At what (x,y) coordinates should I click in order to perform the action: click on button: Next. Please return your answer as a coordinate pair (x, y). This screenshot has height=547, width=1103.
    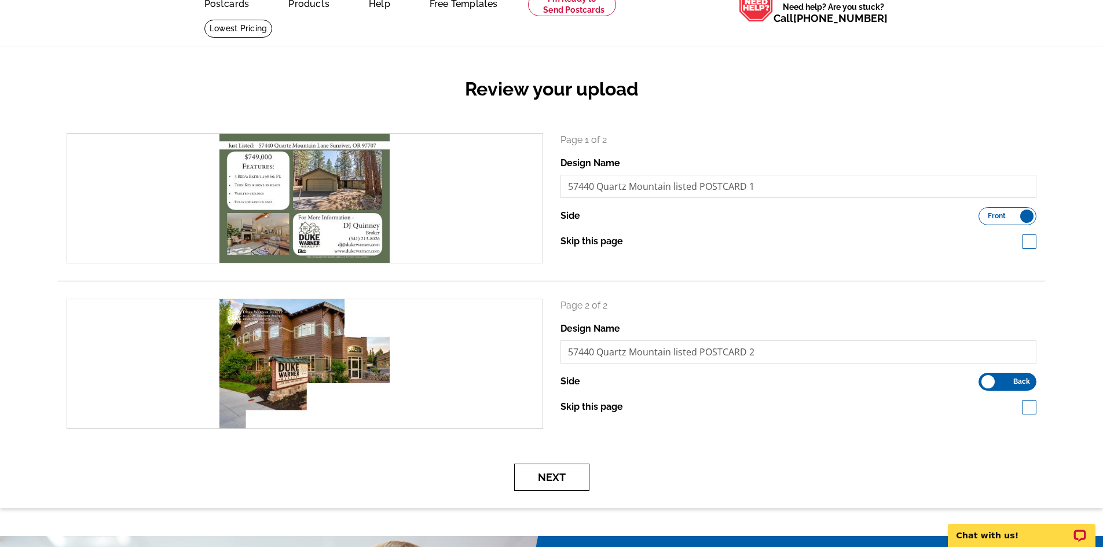
    Looking at the image, I should click on (552, 477).